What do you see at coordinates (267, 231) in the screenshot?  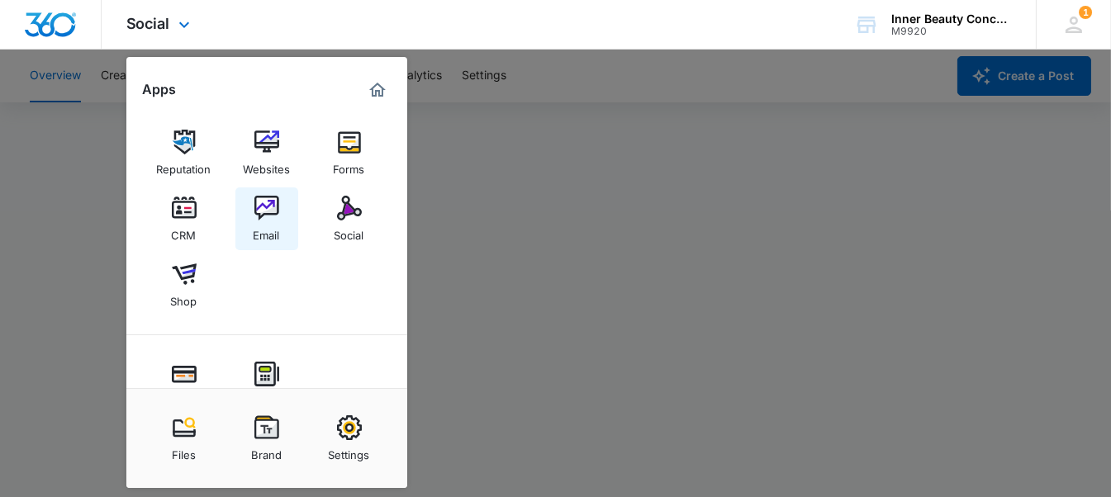 I see `div: Email` at bounding box center [267, 231].